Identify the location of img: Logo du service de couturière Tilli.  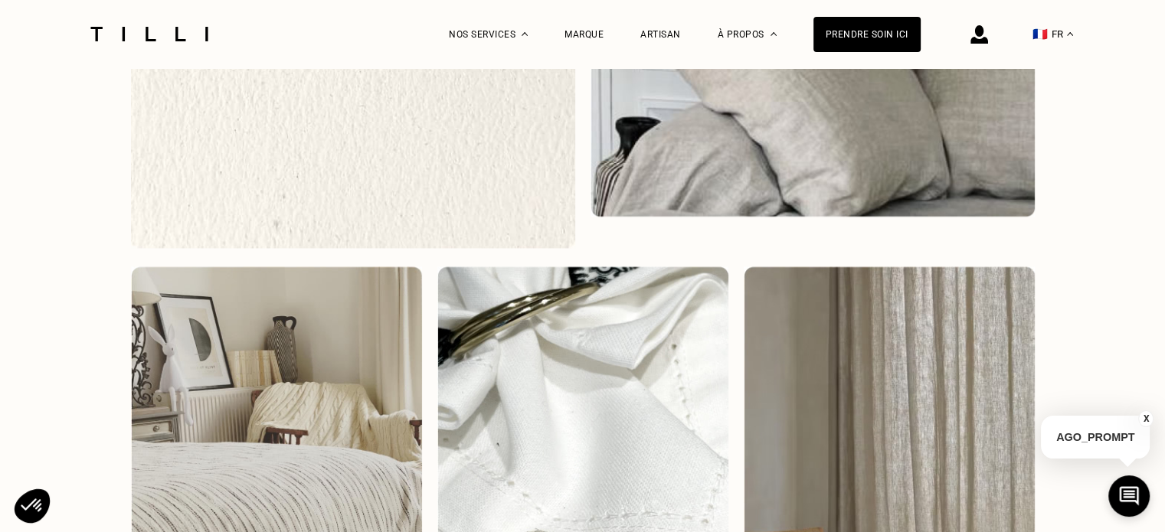
(149, 34).